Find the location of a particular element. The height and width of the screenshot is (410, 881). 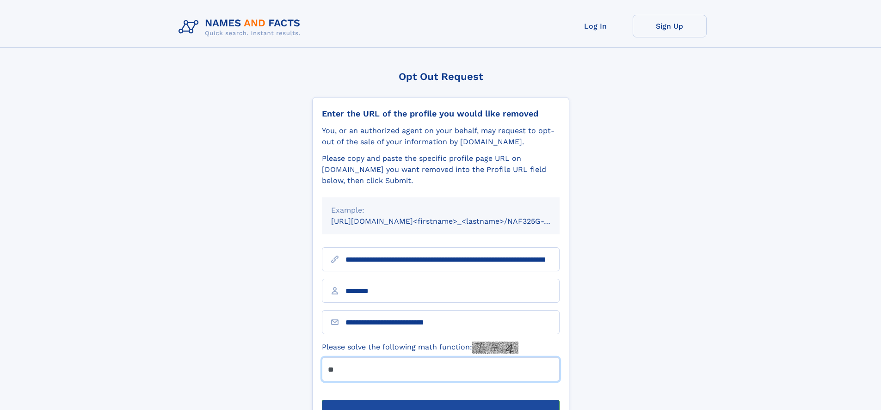

div: You, or an authorized agent on your behalf, may request to opt-out of the sale of your informatio... is located at coordinates (441, 136).